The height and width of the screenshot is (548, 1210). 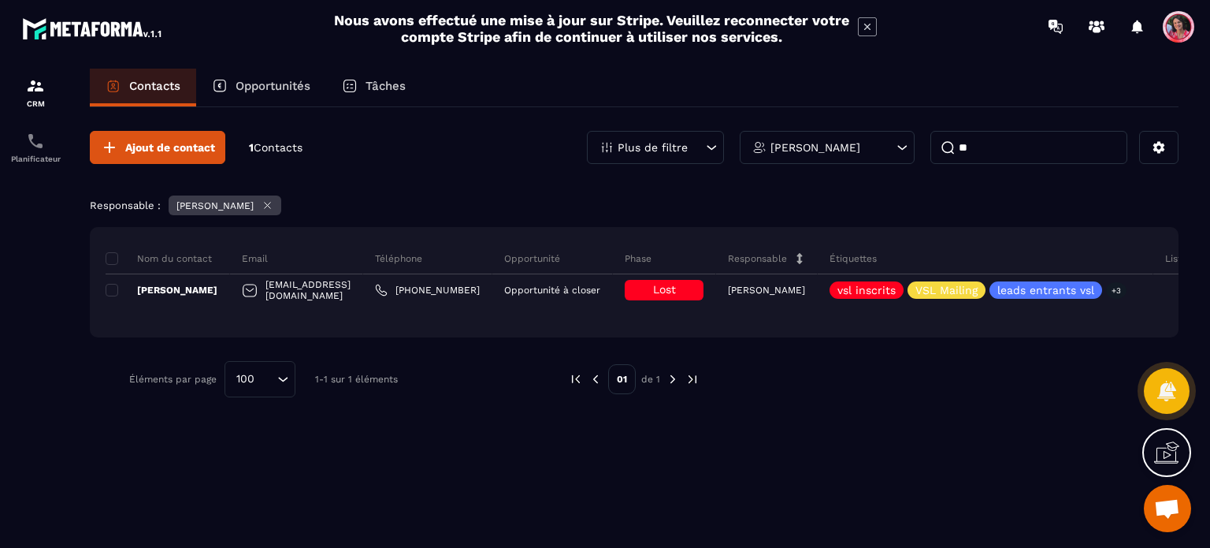 What do you see at coordinates (261, 87) in the screenshot?
I see `a: Opportunités` at bounding box center [261, 87].